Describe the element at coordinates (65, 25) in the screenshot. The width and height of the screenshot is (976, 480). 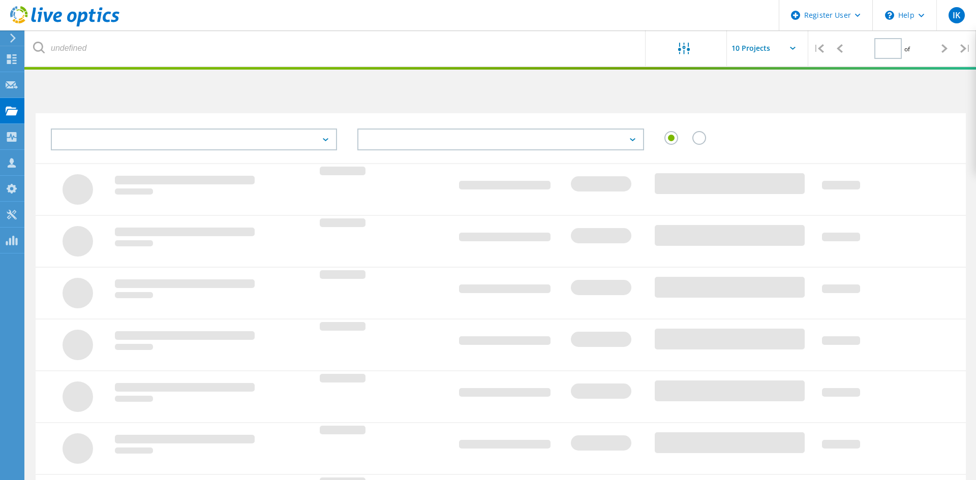
I see `a: Live Optics Dashboard` at that location.